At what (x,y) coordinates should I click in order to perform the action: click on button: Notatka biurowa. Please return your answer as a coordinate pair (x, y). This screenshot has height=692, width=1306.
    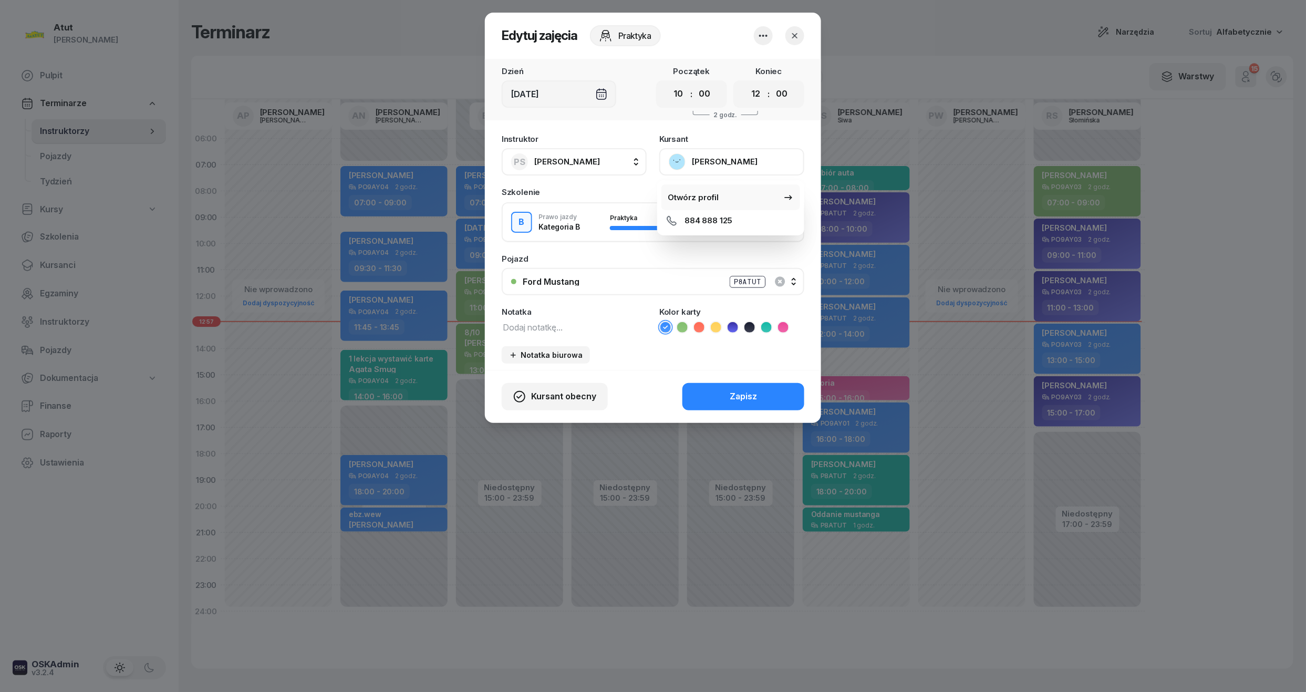
    Looking at the image, I should click on (546, 355).